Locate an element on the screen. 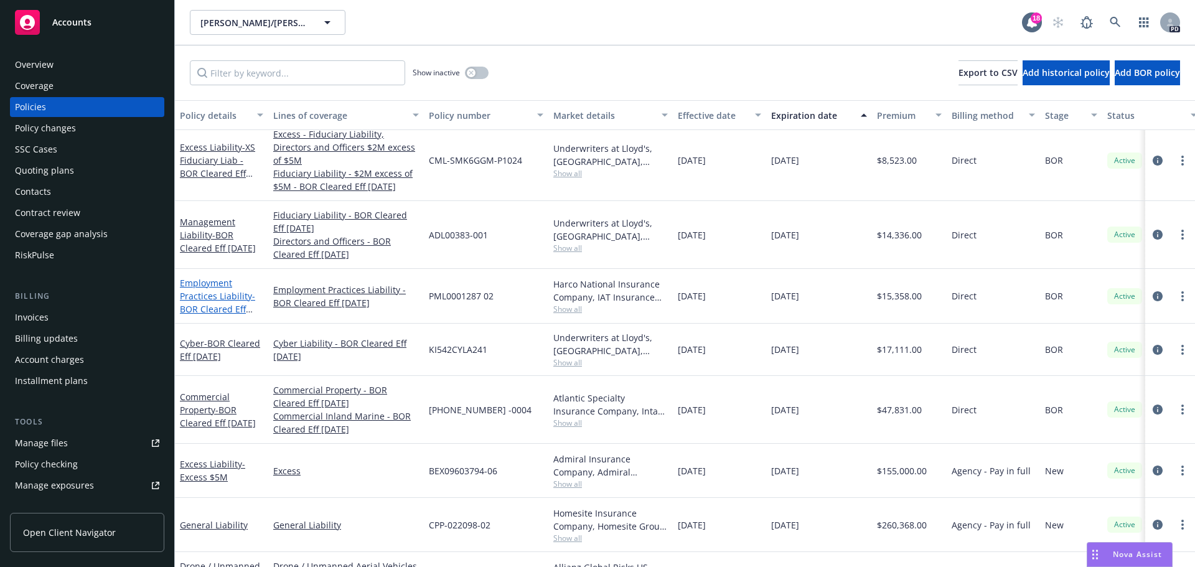 This screenshot has width=1195, height=567. a: Excess is located at coordinates (346, 470).